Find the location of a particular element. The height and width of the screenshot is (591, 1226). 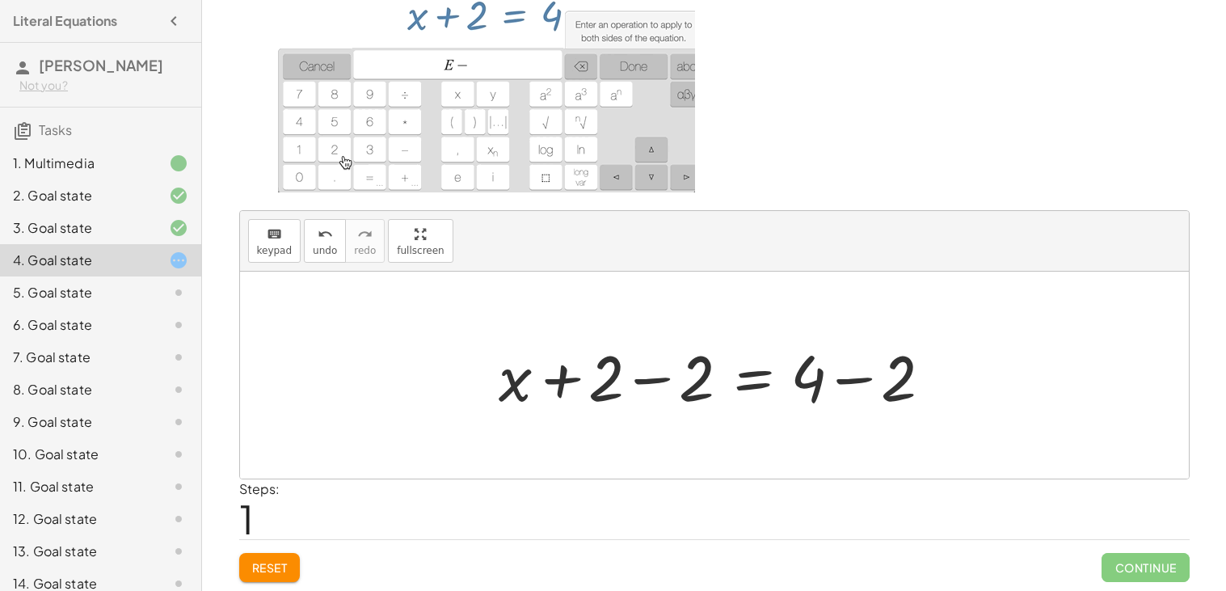

i: undo is located at coordinates (325, 234).